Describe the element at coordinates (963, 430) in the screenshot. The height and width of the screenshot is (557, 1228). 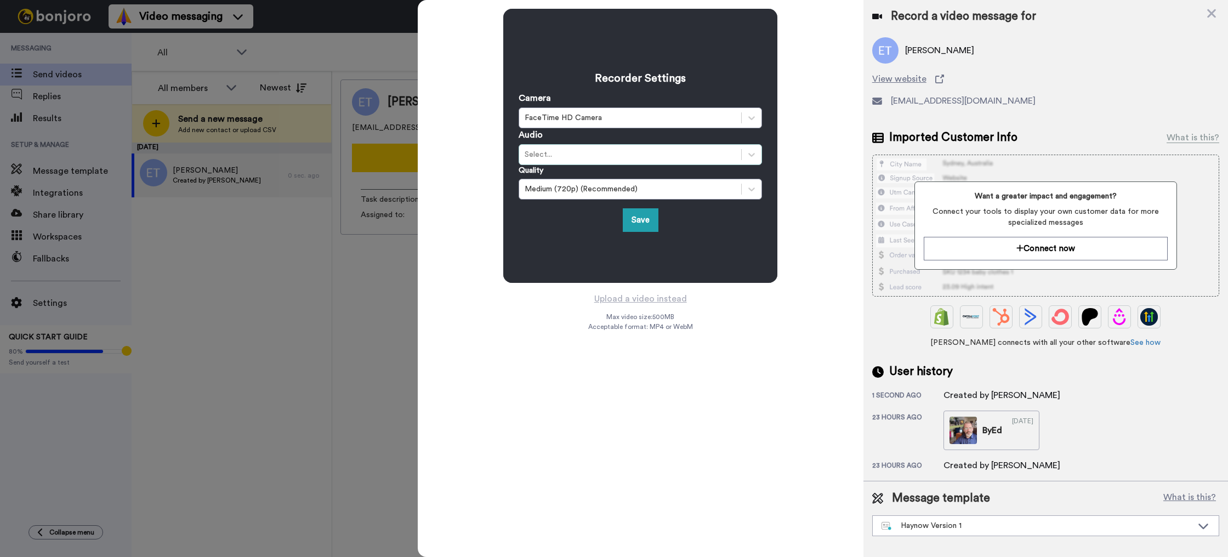
I see `img: 04775796-3db1-486f-85bb-66bbfde7579d-thumb.jpg` at that location.